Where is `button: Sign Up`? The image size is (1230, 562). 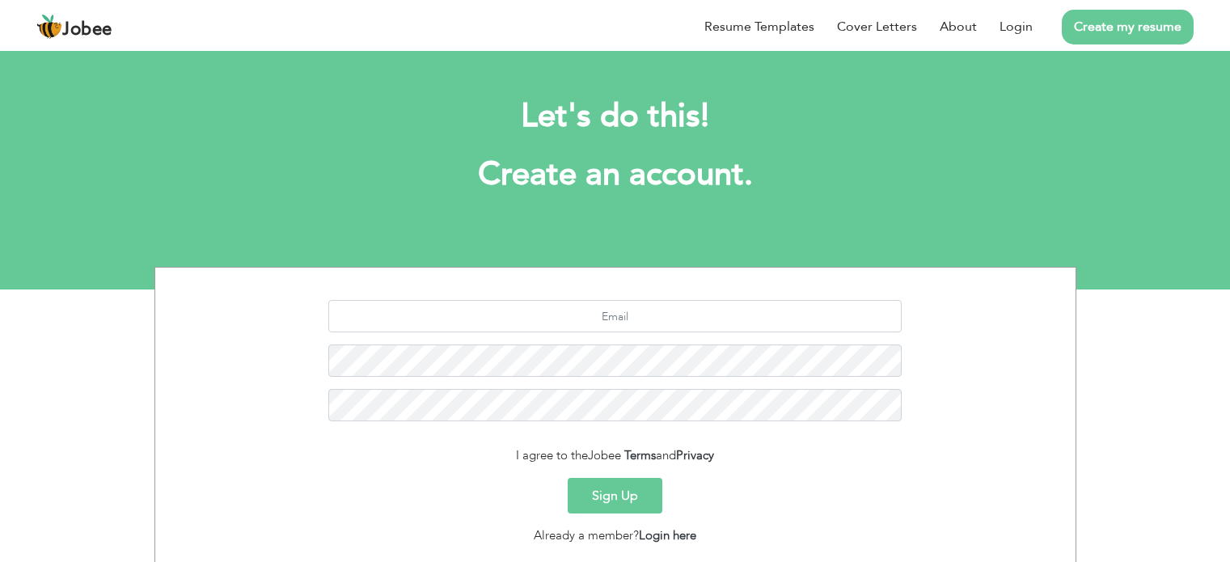
button: Sign Up is located at coordinates (615, 496).